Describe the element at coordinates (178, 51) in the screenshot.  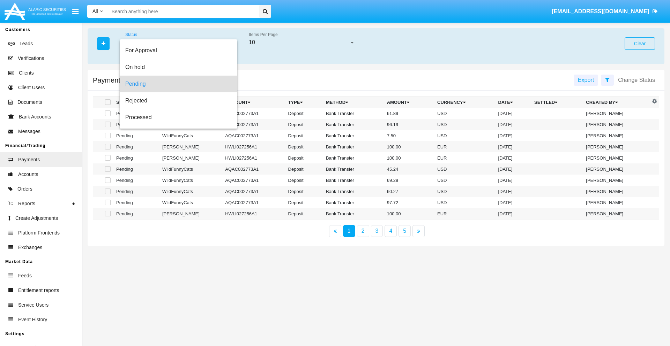
I see `span: For Approval` at that location.